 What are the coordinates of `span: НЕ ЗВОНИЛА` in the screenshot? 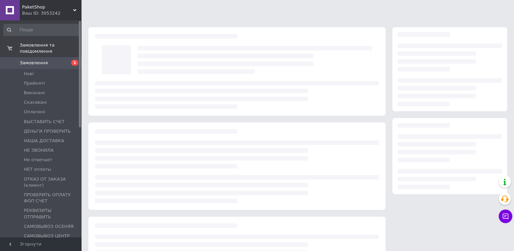 It's located at (39, 150).